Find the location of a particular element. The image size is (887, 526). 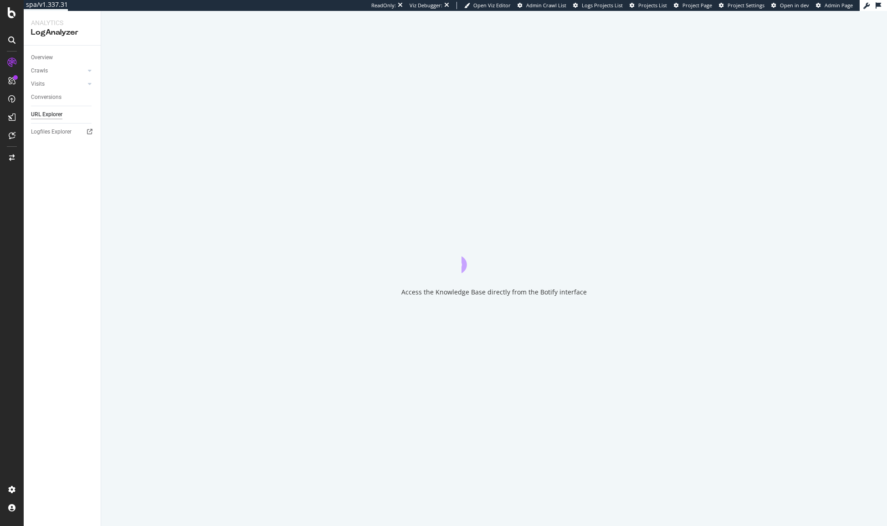

span: Projects List is located at coordinates (652, 5).